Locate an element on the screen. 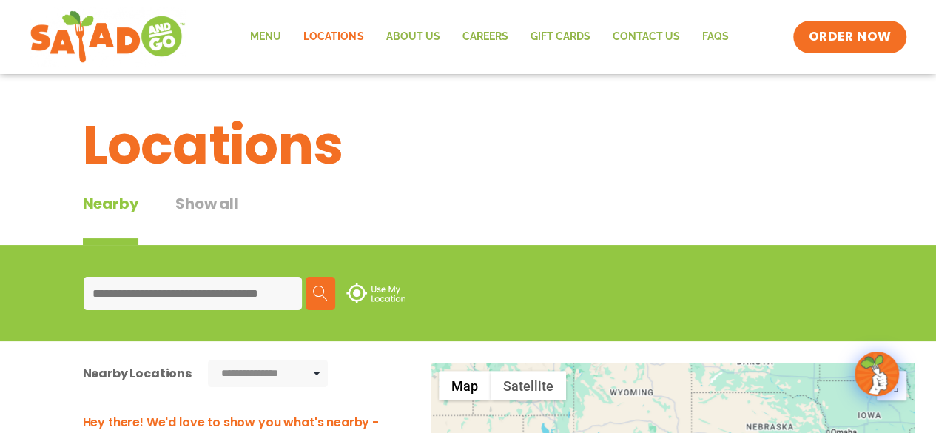 The height and width of the screenshot is (433, 936). img: wpChatIcon is located at coordinates (877, 374).